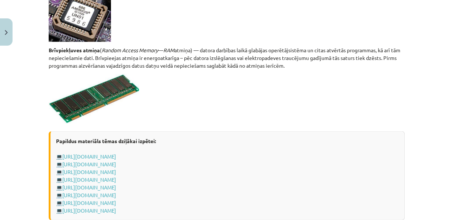 The height and width of the screenshot is (220, 453). Describe the element at coordinates (169, 50) in the screenshot. I see `em: RAM` at that location.